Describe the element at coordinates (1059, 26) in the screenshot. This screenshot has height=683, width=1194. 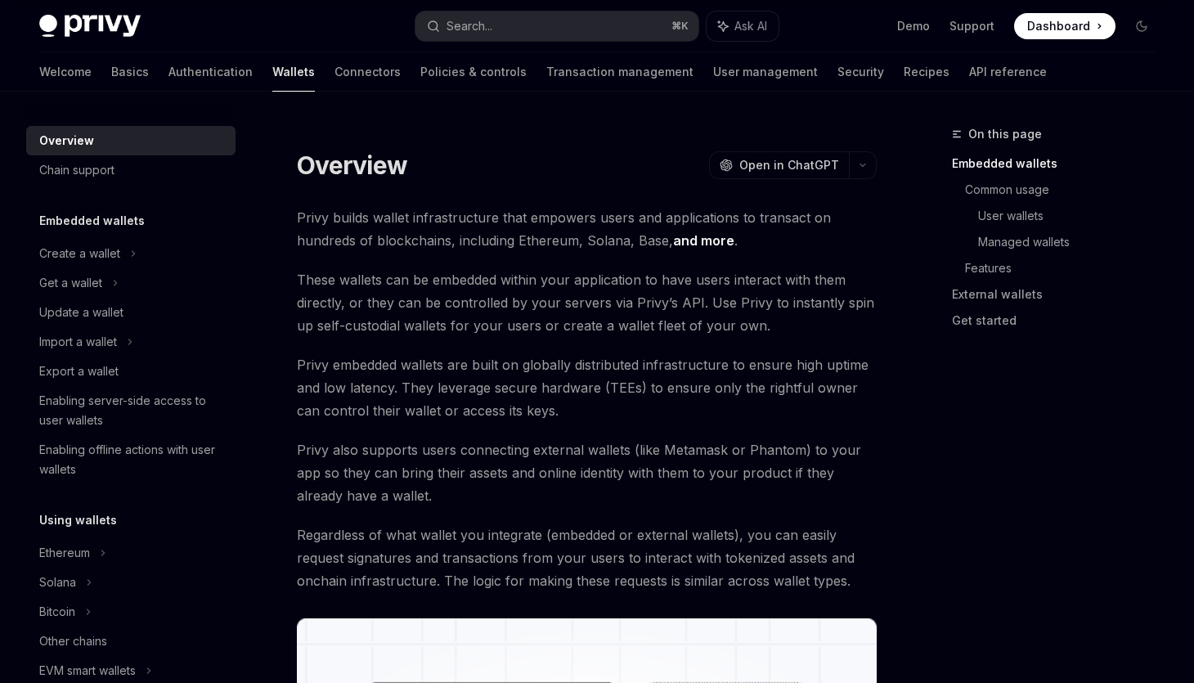
I see `span: Dashboard` at that location.